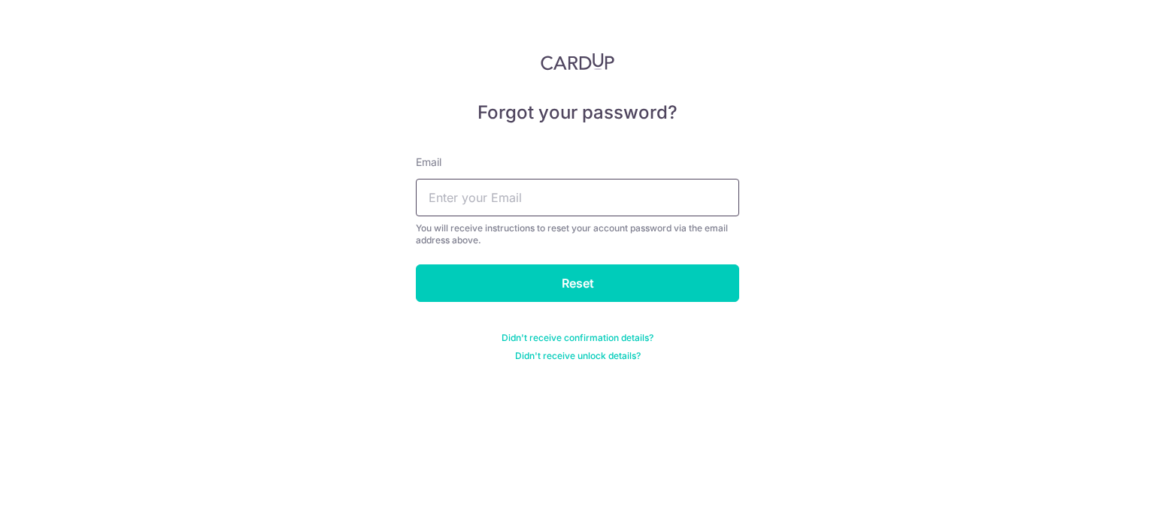 The image size is (1155, 522). Describe the element at coordinates (577, 113) in the screenshot. I see `h5: Forgot your password?` at that location.